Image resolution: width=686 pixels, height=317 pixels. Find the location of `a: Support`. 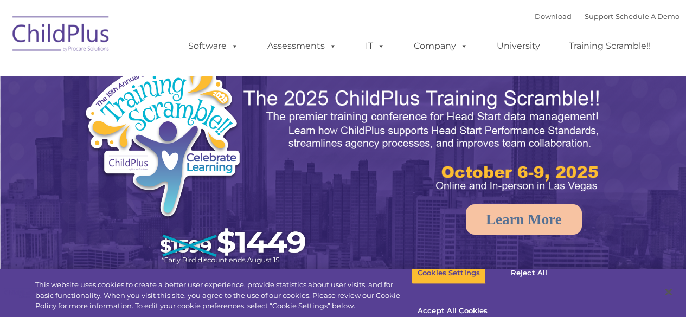

a: Support is located at coordinates (599, 16).